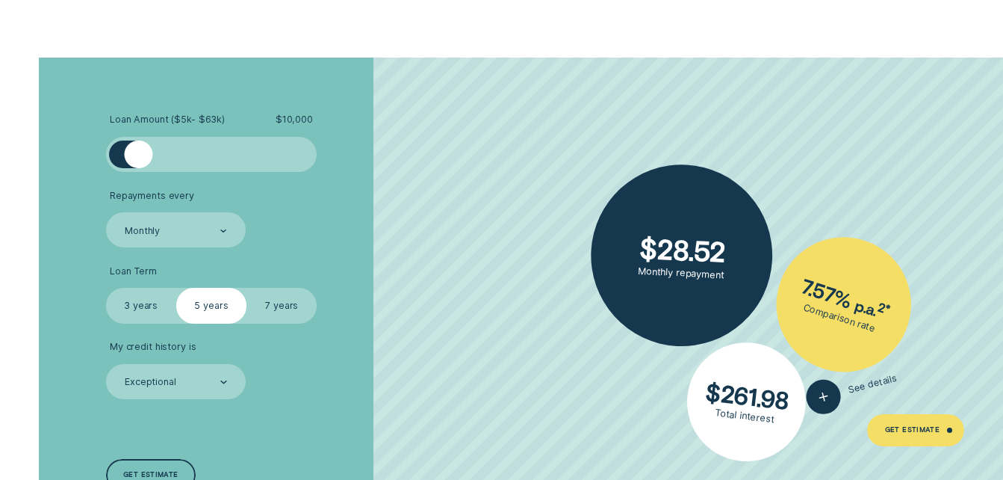 The width and height of the screenshot is (1003, 480). What do you see at coordinates (153, 347) in the screenshot?
I see `span: My credit history is` at bounding box center [153, 347].